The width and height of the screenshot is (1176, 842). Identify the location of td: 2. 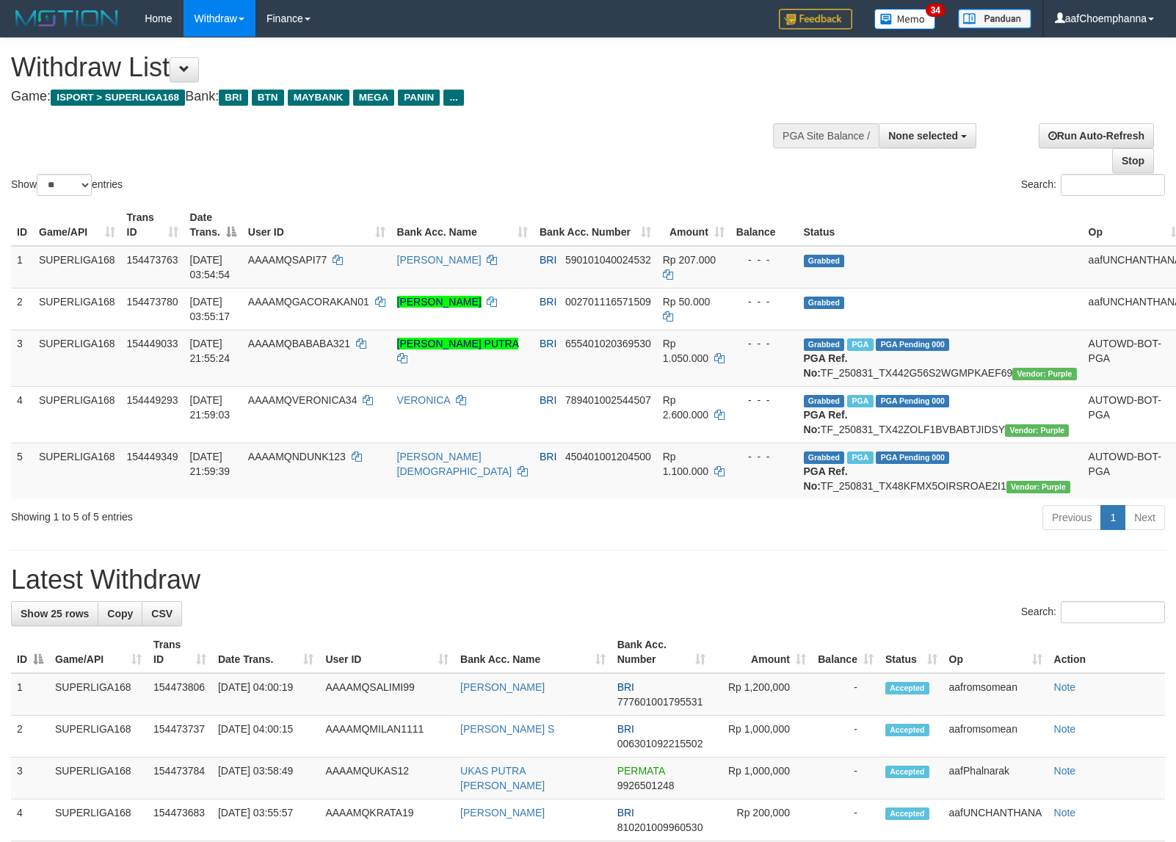
(30, 736).